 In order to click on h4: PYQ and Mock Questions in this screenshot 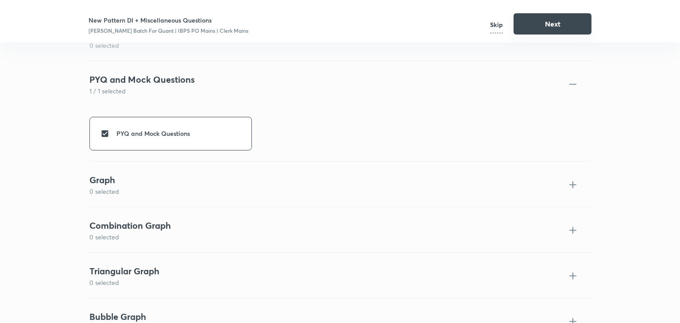, I will do `click(325, 80)`.